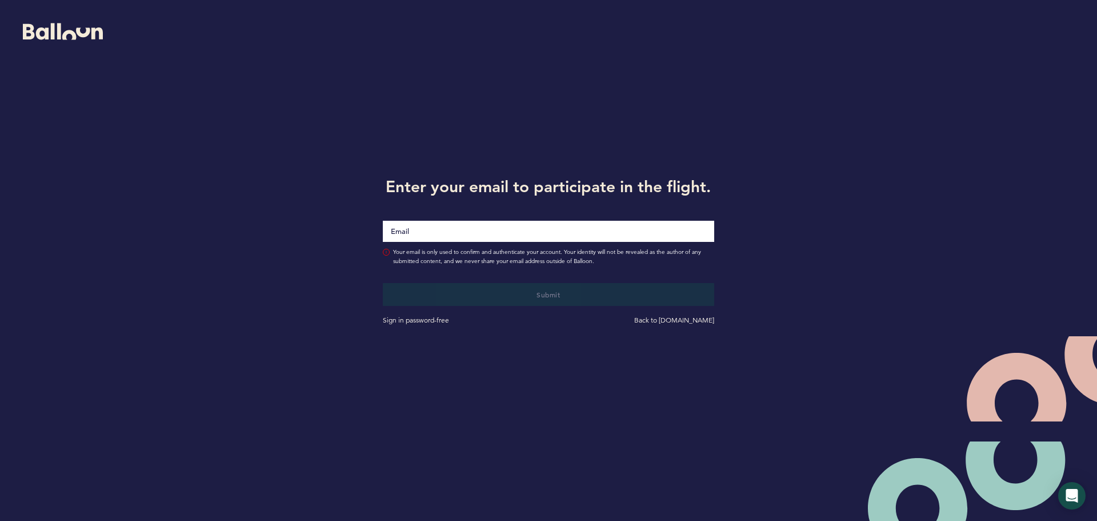 The width and height of the screenshot is (1097, 521). I want to click on span: Your email is only used to confirm and authenticate your account. Your identity will not be revea..., so click(554, 257).